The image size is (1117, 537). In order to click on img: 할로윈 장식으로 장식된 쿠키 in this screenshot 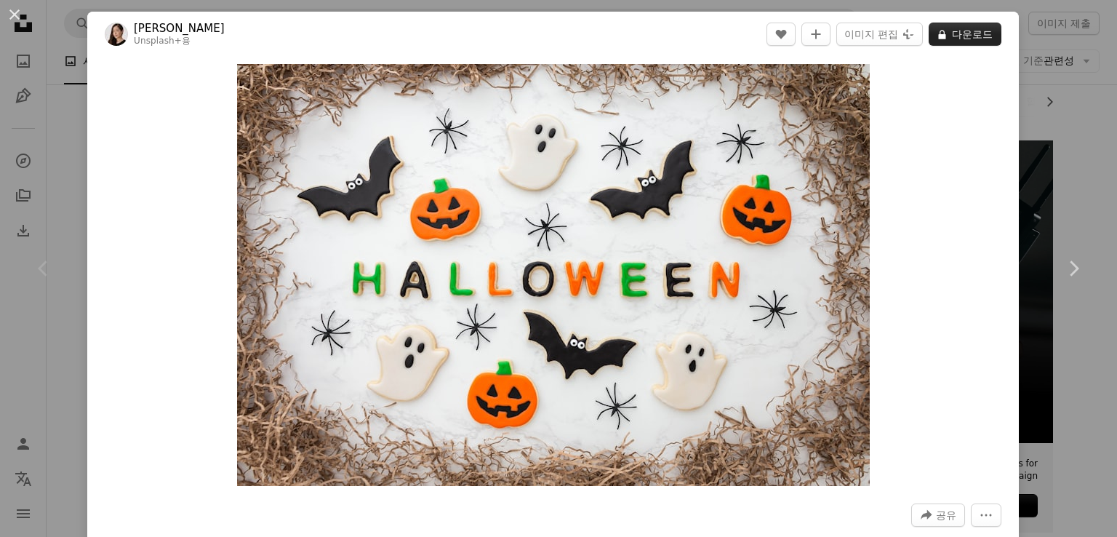, I will do `click(554, 275)`.